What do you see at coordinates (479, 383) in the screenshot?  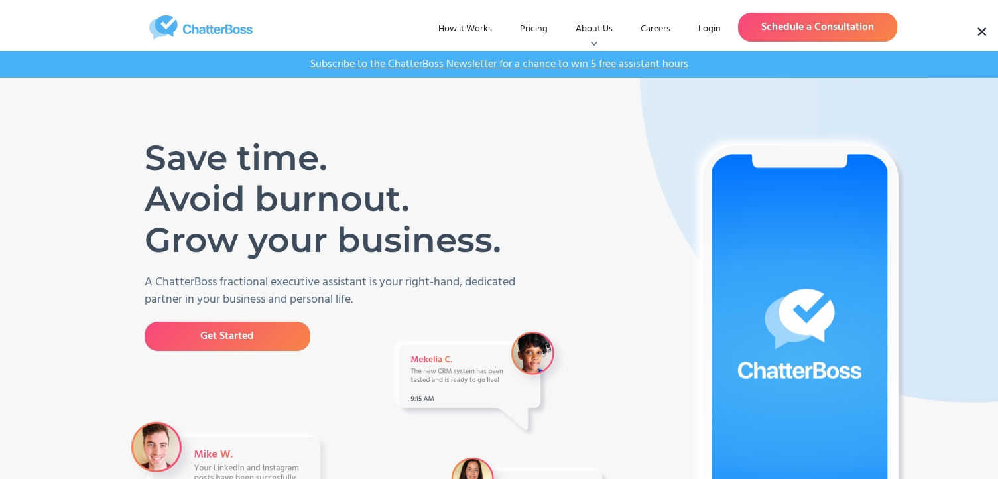 I see `img: A Message from VA Mekelia` at bounding box center [479, 383].